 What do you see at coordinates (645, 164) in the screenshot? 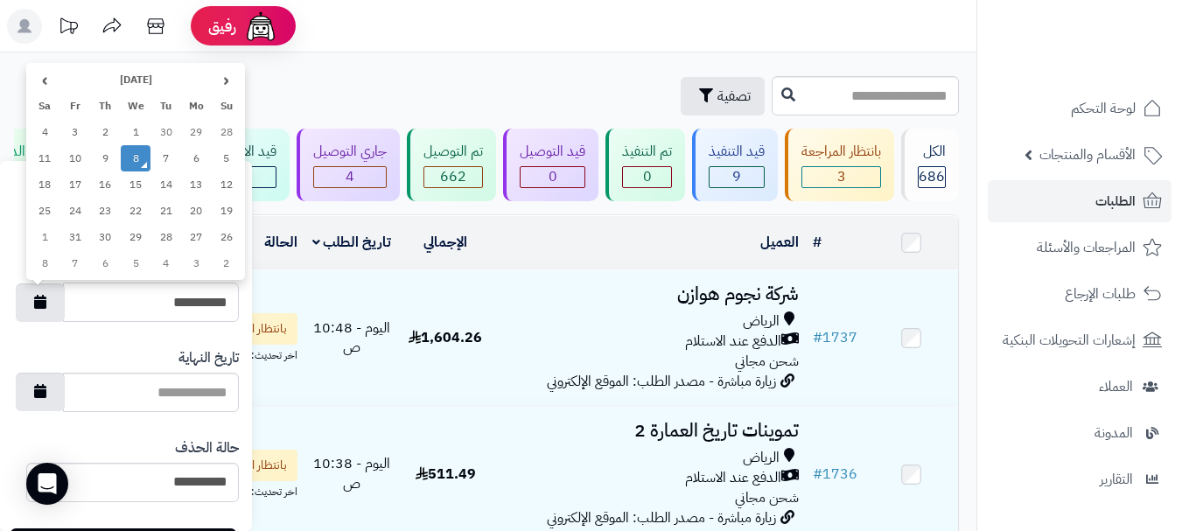
I see `a: تم التنفيذ 0` at bounding box center [645, 164].